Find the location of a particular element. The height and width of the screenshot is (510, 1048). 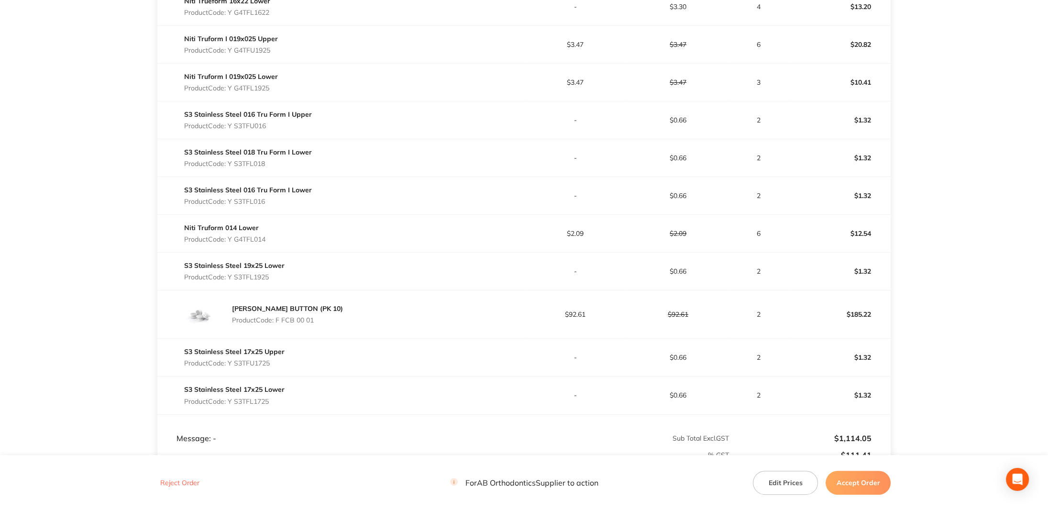

p: % GST is located at coordinates (443, 455).